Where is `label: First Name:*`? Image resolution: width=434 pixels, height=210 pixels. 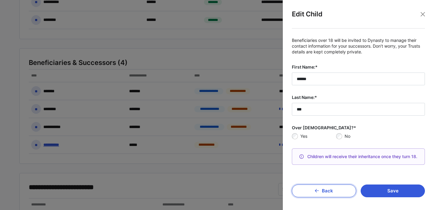 label: First Name:* is located at coordinates (358, 67).